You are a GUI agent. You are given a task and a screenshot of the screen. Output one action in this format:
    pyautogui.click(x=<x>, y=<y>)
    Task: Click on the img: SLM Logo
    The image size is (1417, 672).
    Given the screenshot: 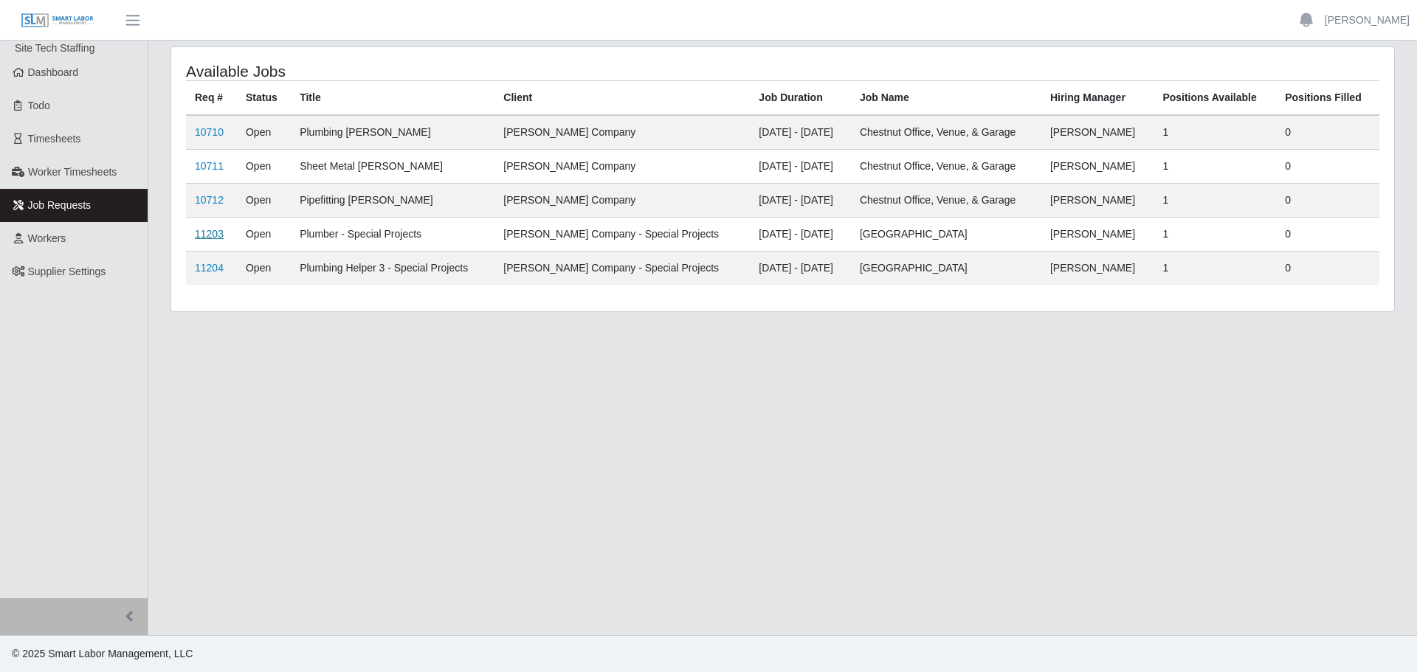 What is the action you would take?
    pyautogui.click(x=58, y=21)
    